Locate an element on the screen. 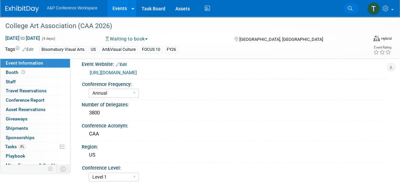  a: Giveaways is located at coordinates (35, 119).